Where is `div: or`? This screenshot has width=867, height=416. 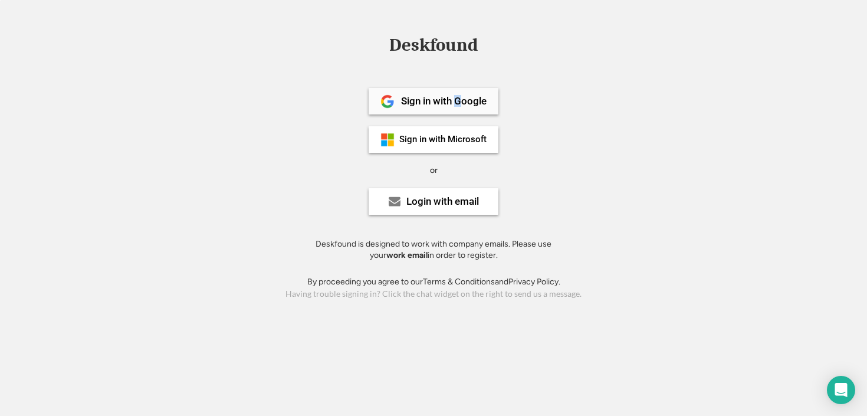 div: or is located at coordinates (434, 170).